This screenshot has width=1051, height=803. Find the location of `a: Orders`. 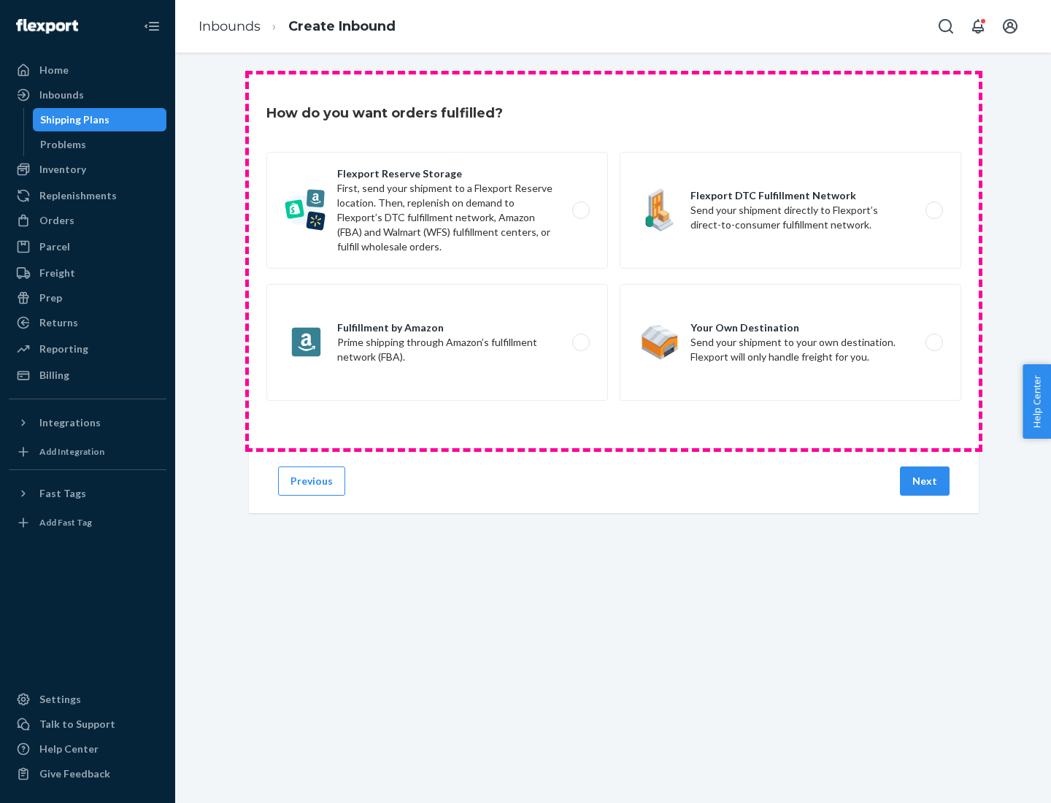

a: Orders is located at coordinates (88, 220).